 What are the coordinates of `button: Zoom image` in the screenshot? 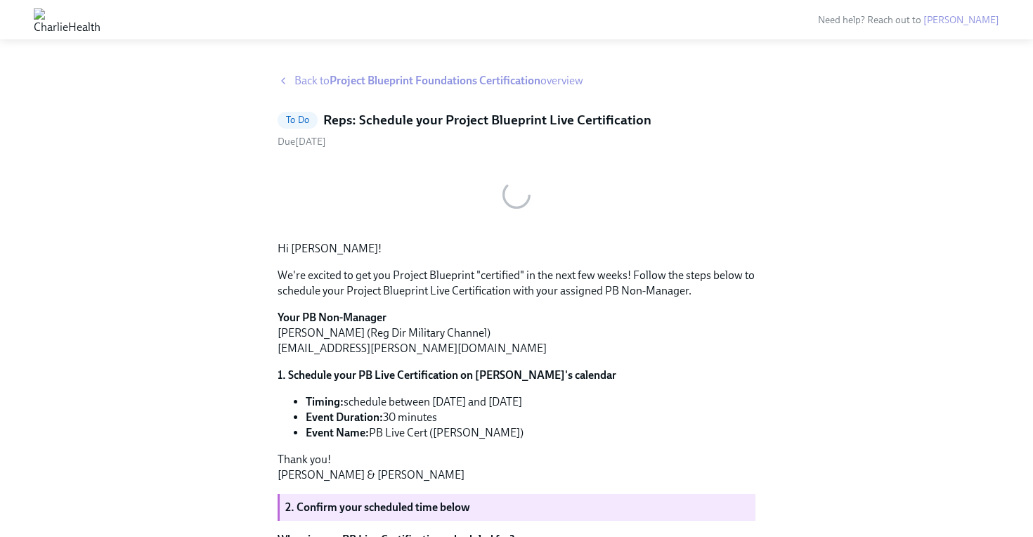 It's located at (516, 195).